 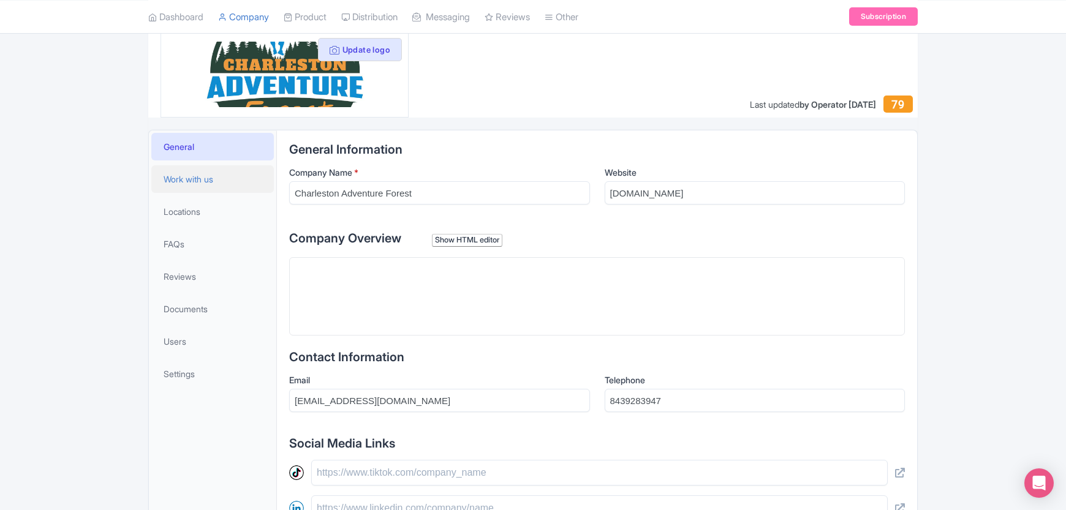 I want to click on span: Documents, so click(x=186, y=309).